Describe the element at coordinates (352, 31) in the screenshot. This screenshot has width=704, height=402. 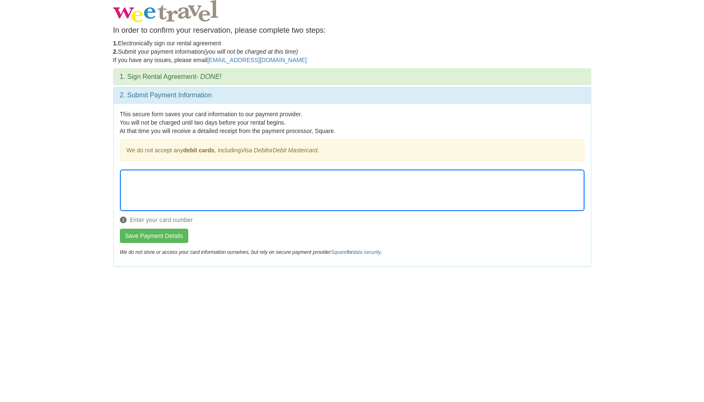
I see `h4: In order to confirm your reservation, please complete two steps:` at that location.